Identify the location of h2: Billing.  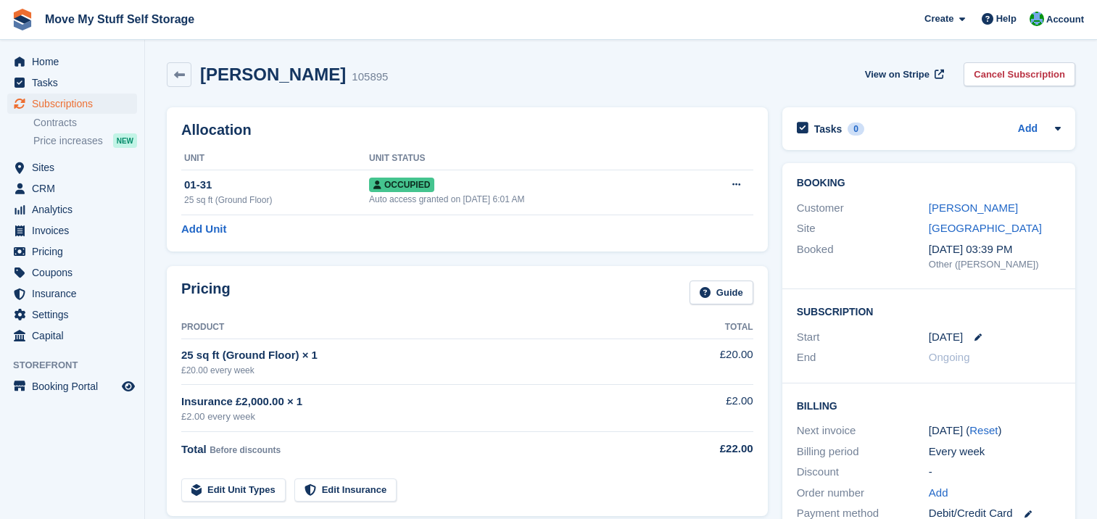
(928, 405).